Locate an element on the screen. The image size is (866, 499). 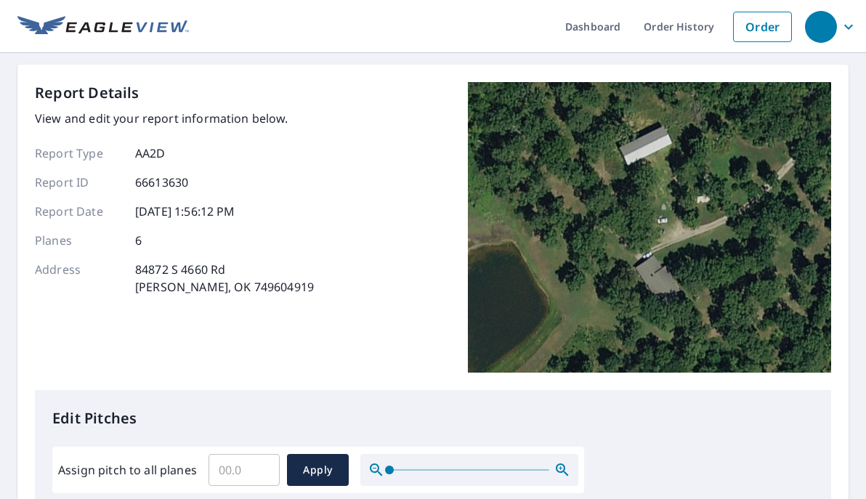
p: AA2D is located at coordinates (150, 153).